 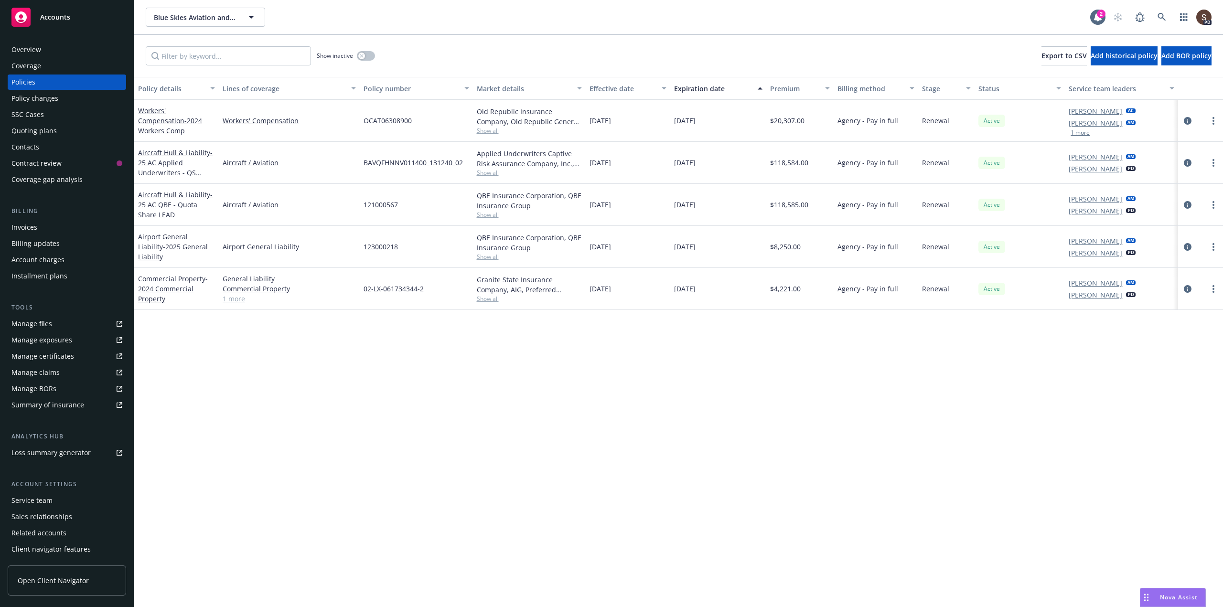 What do you see at coordinates (381, 246) in the screenshot?
I see `span: 123000218` at bounding box center [381, 246].